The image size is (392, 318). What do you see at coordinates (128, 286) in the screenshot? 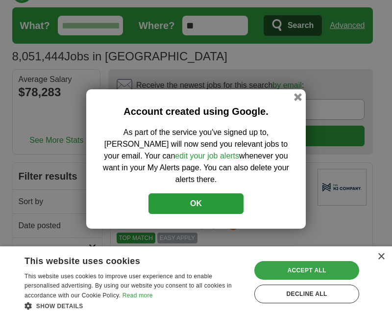
I see `span: This website uses cookies to improve user experience and to enable personalised advertising. By u...` at bounding box center [128, 286].